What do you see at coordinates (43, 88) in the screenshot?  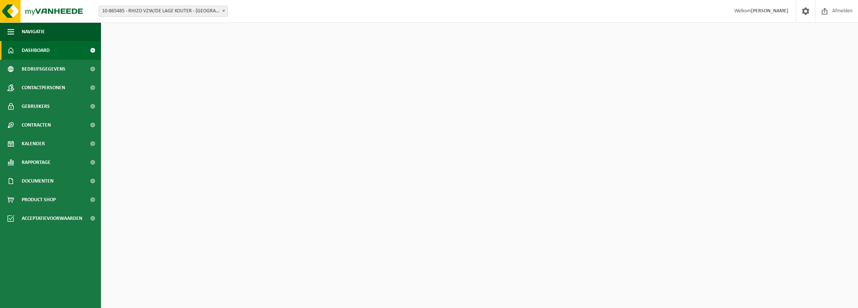 I see `span: Contactpersonen` at bounding box center [43, 88].